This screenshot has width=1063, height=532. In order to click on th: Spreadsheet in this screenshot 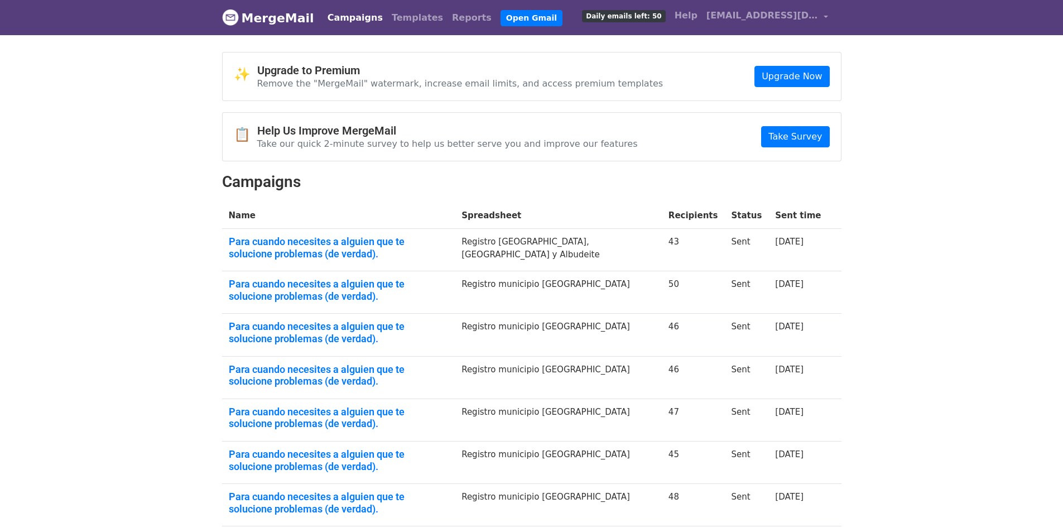, I will do `click(558, 215)`.